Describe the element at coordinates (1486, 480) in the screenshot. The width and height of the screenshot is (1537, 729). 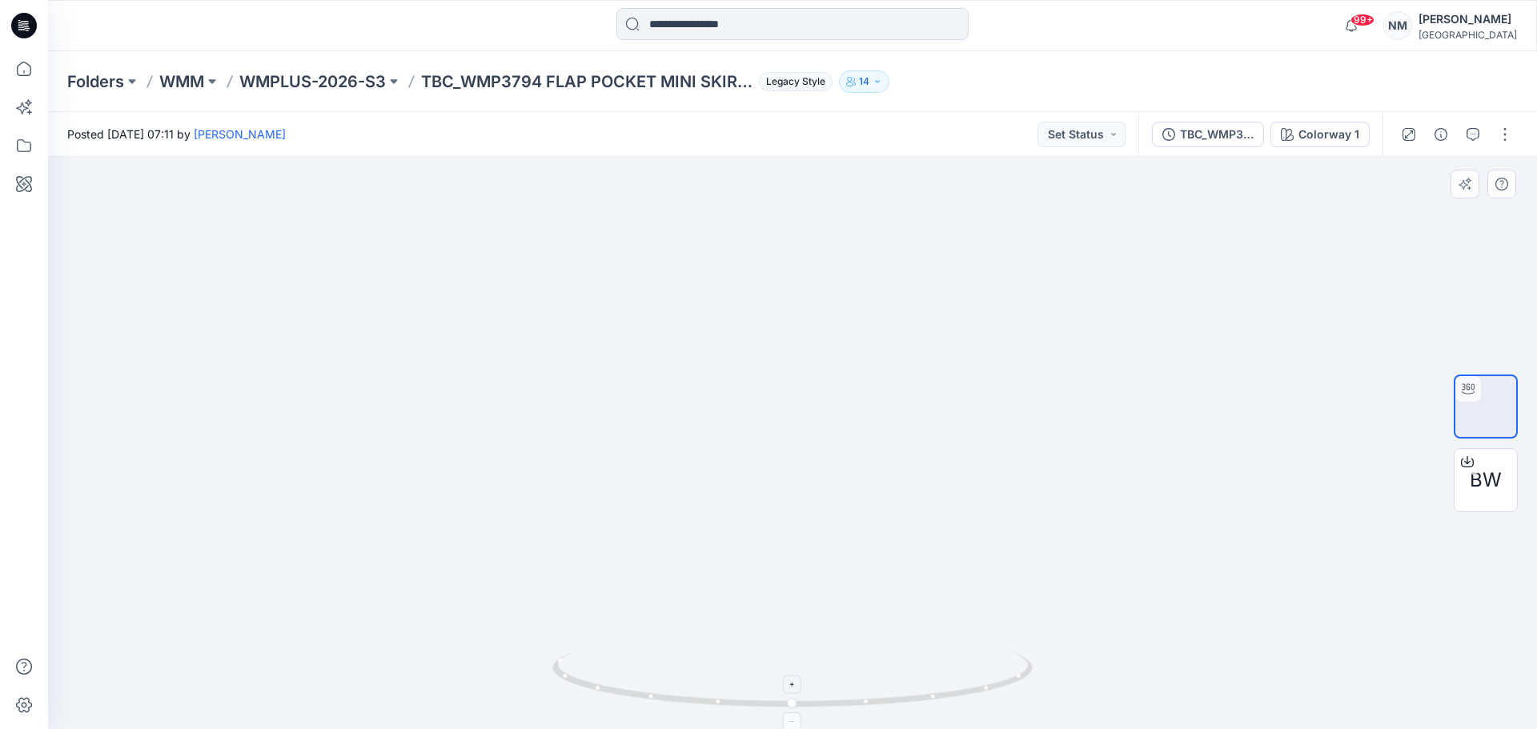
I see `span: BW` at that location.